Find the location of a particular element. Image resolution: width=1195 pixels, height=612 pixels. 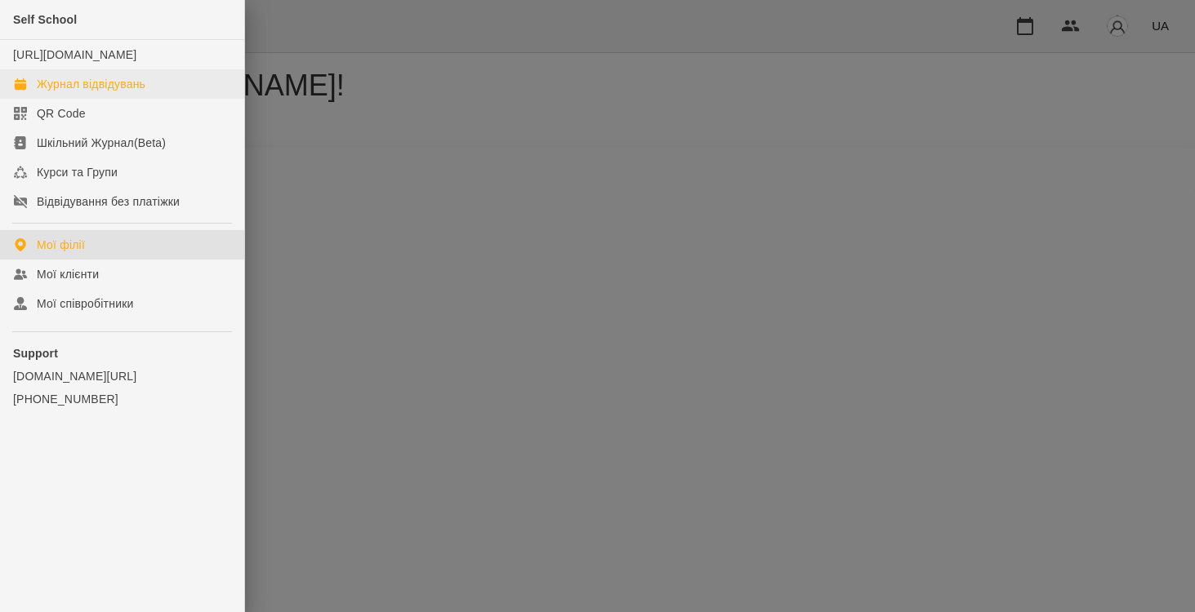

div: Мої філії is located at coordinates (60, 245).